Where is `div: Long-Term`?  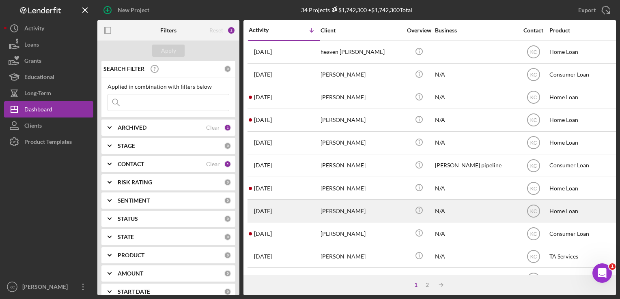 div: Long-Term is located at coordinates (38, 94).